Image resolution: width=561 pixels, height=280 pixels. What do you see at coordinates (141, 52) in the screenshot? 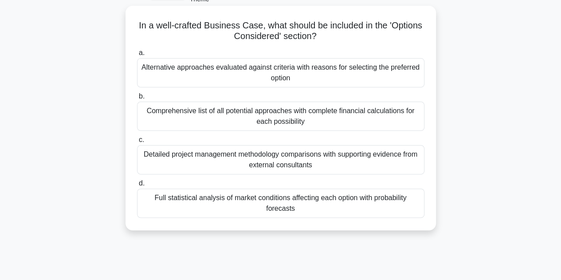
I see `span: a.` at bounding box center [141, 52].